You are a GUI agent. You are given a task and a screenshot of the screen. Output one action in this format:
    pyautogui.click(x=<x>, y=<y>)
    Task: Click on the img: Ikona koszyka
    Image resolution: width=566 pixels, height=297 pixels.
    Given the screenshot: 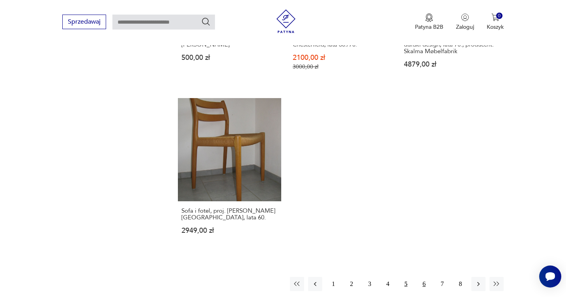 What is the action you would take?
    pyautogui.click(x=495, y=17)
    